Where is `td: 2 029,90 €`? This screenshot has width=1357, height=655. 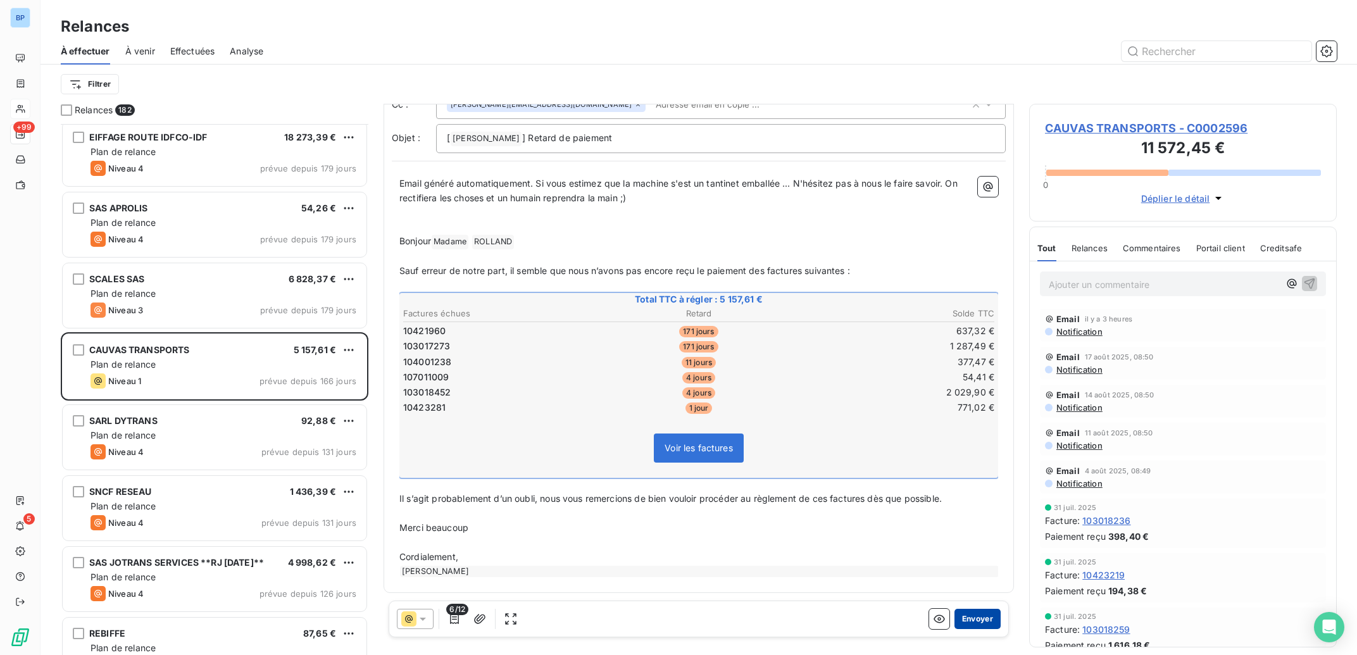 td: 2 029,90 € is located at coordinates (896, 392).